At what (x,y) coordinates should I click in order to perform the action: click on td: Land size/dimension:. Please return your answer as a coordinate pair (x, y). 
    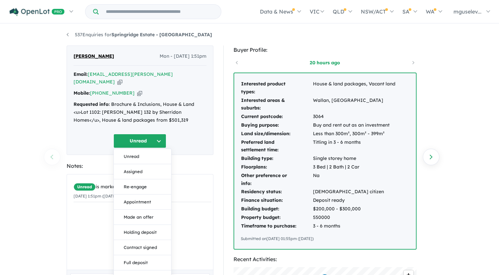
    Looking at the image, I should click on (277, 134).